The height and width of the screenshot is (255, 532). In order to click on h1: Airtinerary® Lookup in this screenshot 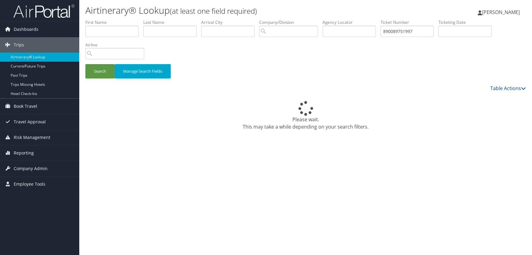, I will do `click(232, 10)`.